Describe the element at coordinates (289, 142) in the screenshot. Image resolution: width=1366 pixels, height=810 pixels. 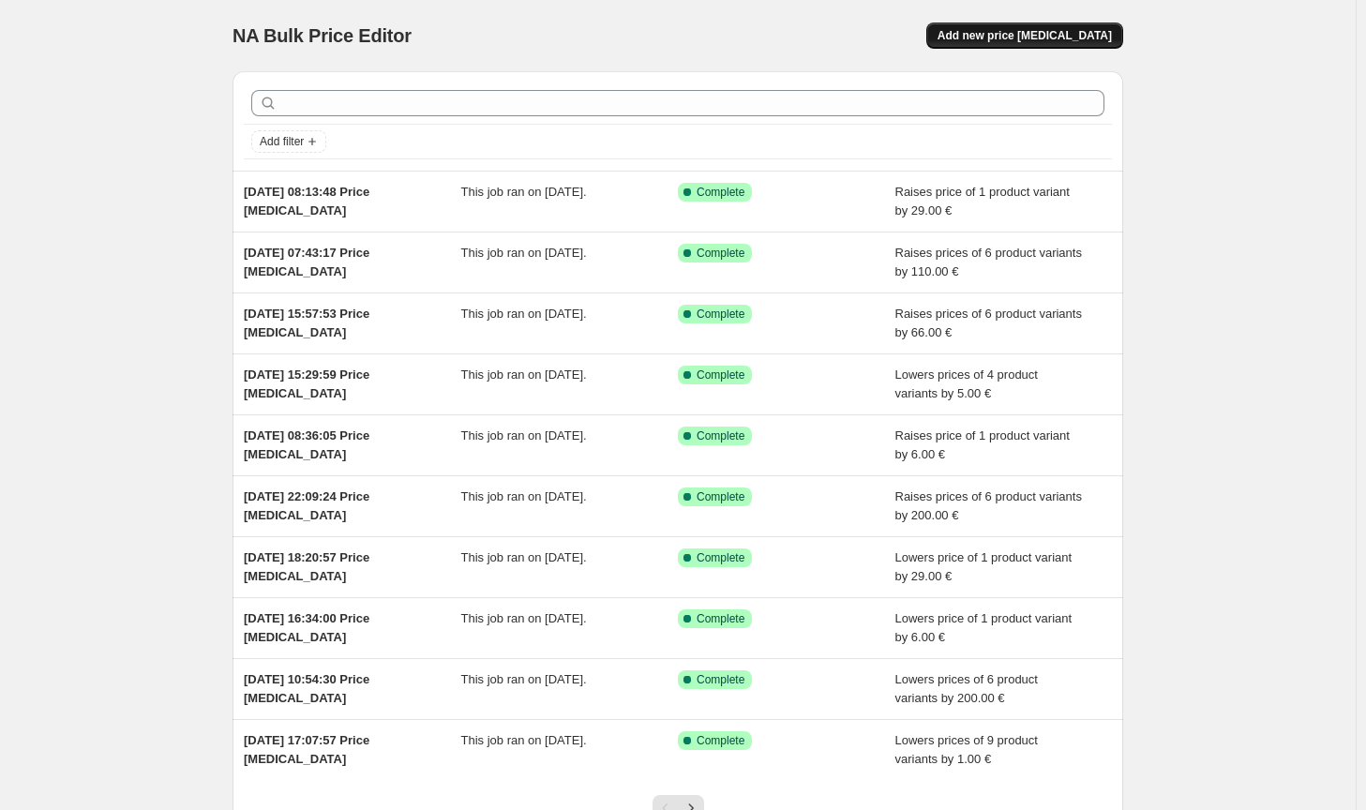
I see `button: Add filter` at that location.